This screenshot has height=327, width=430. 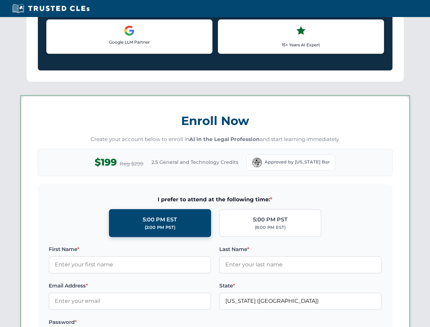 I want to click on p: 15+ Years AI Expert, so click(x=301, y=45).